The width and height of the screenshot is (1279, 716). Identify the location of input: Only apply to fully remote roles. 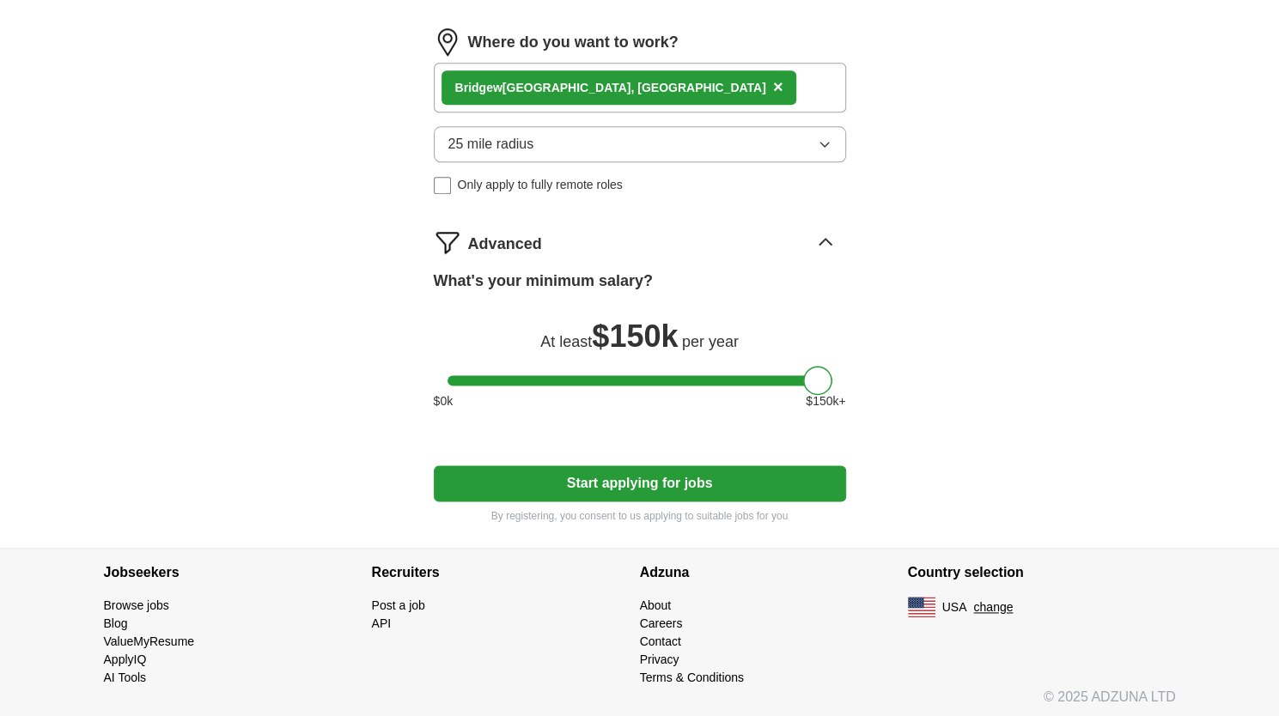
(442, 186).